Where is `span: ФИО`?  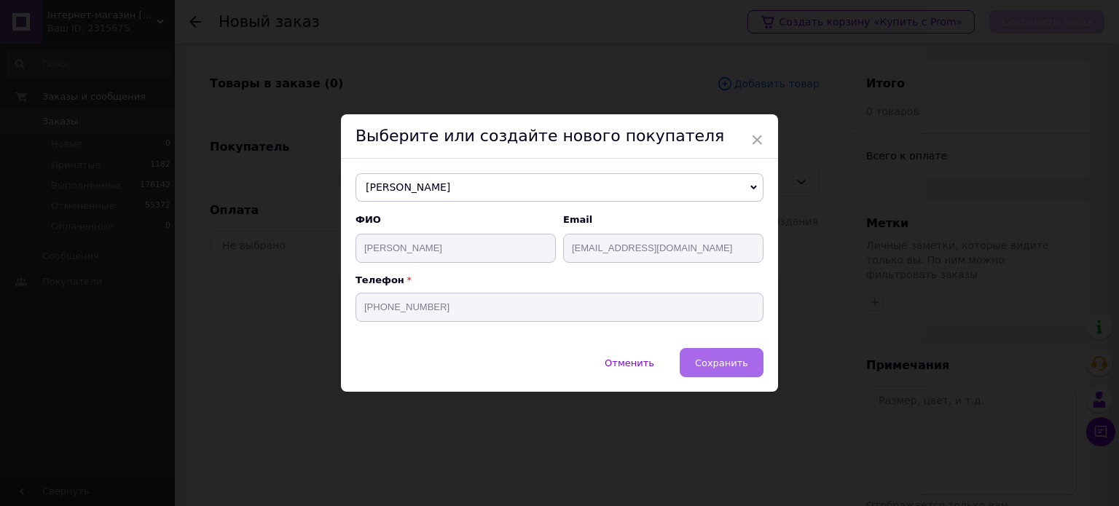
span: ФИО is located at coordinates (455, 220).